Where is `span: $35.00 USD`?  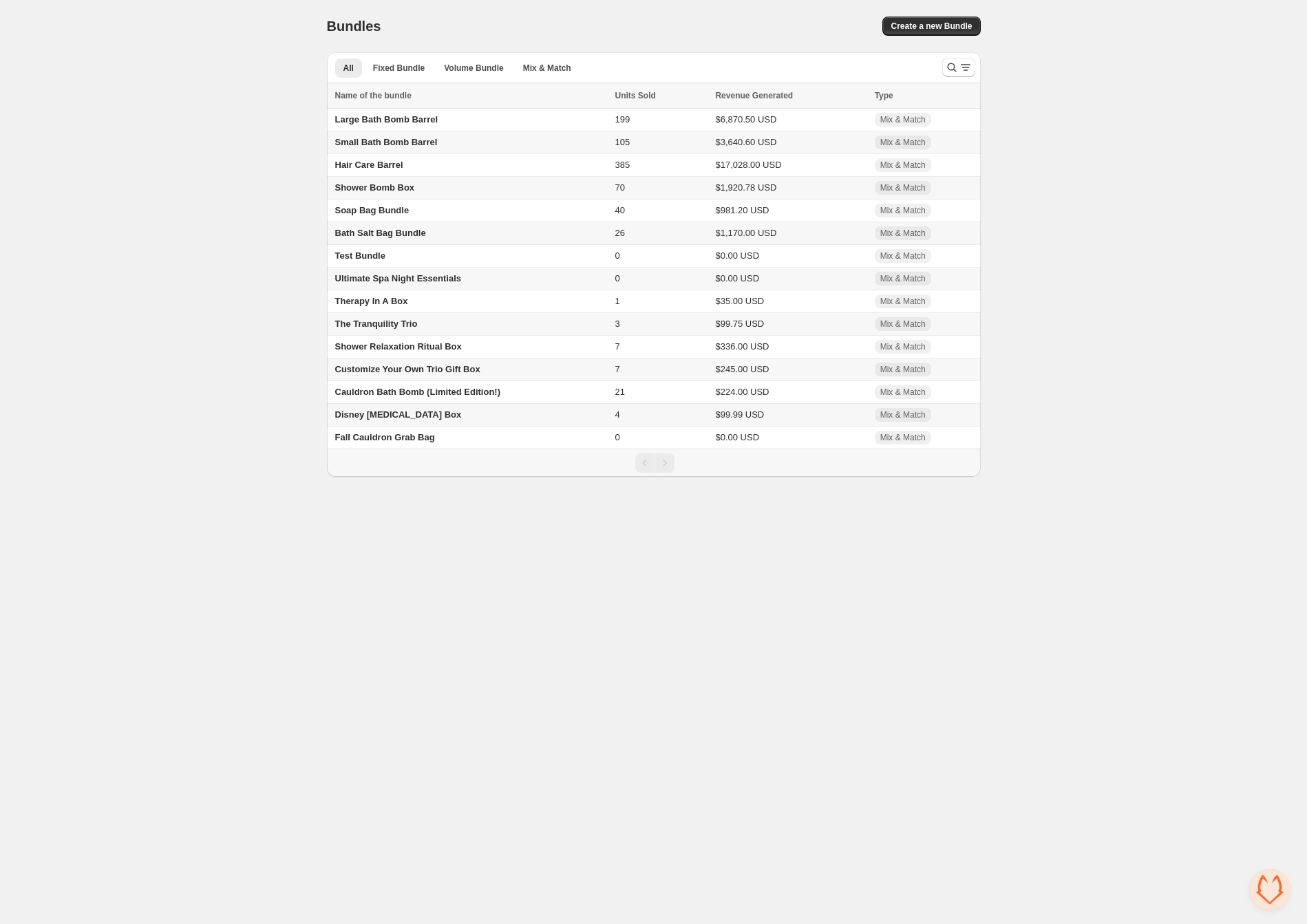 span: $35.00 USD is located at coordinates (739, 301).